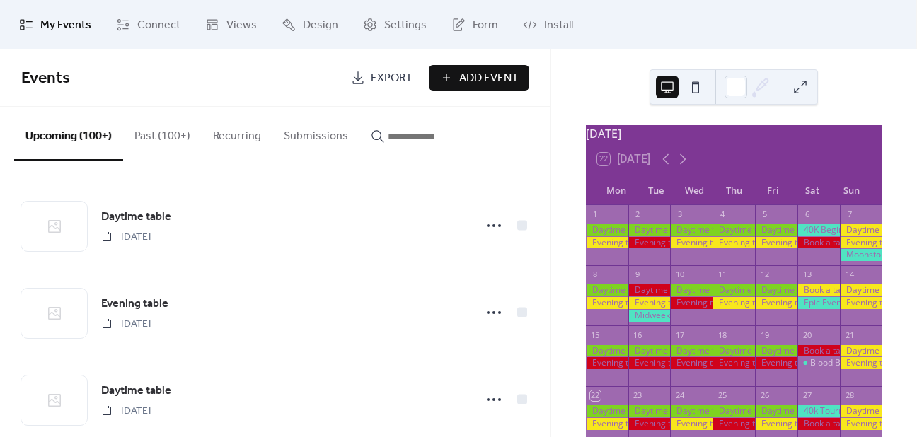 The width and height of the screenshot is (917, 437). Describe the element at coordinates (595, 335) in the screenshot. I see `div: 15` at that location.